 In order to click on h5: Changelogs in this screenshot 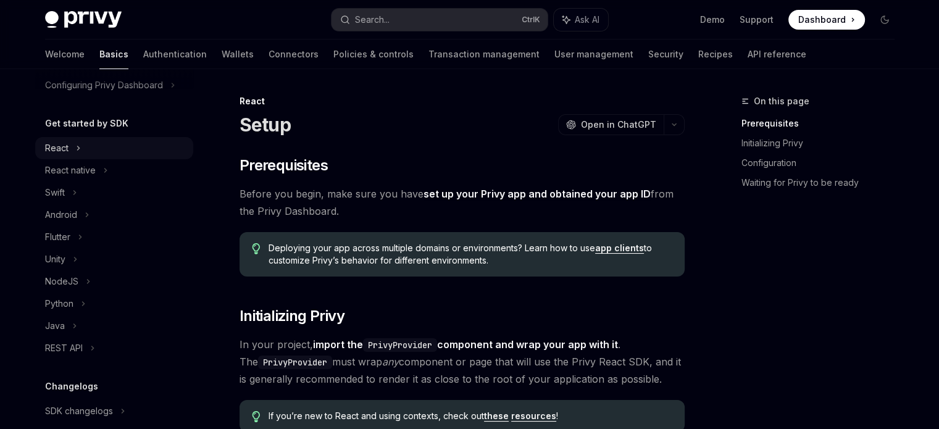, I will do `click(72, 386)`.